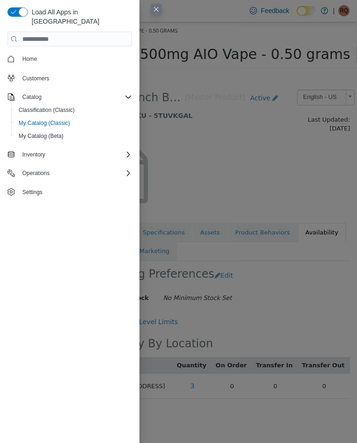 This screenshot has height=443, width=357. I want to click on button: Set Location Level Limits, so click(139, 300).